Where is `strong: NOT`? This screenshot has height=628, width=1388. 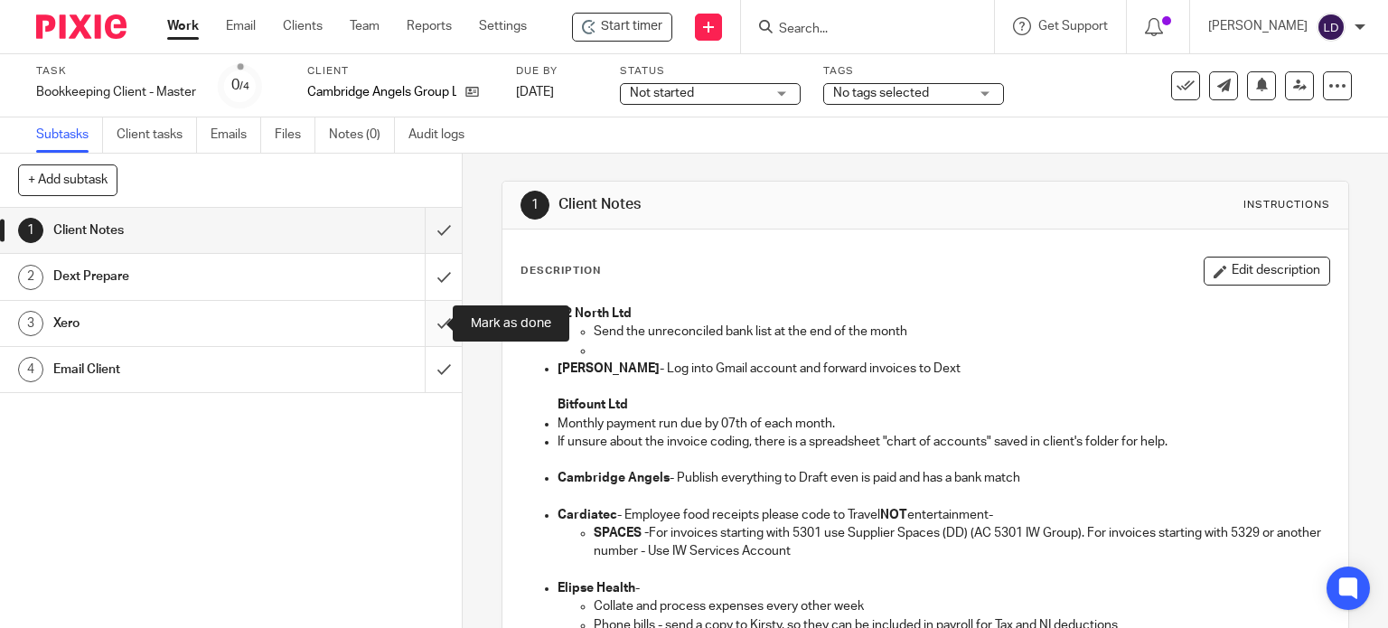 strong: NOT is located at coordinates (894, 515).